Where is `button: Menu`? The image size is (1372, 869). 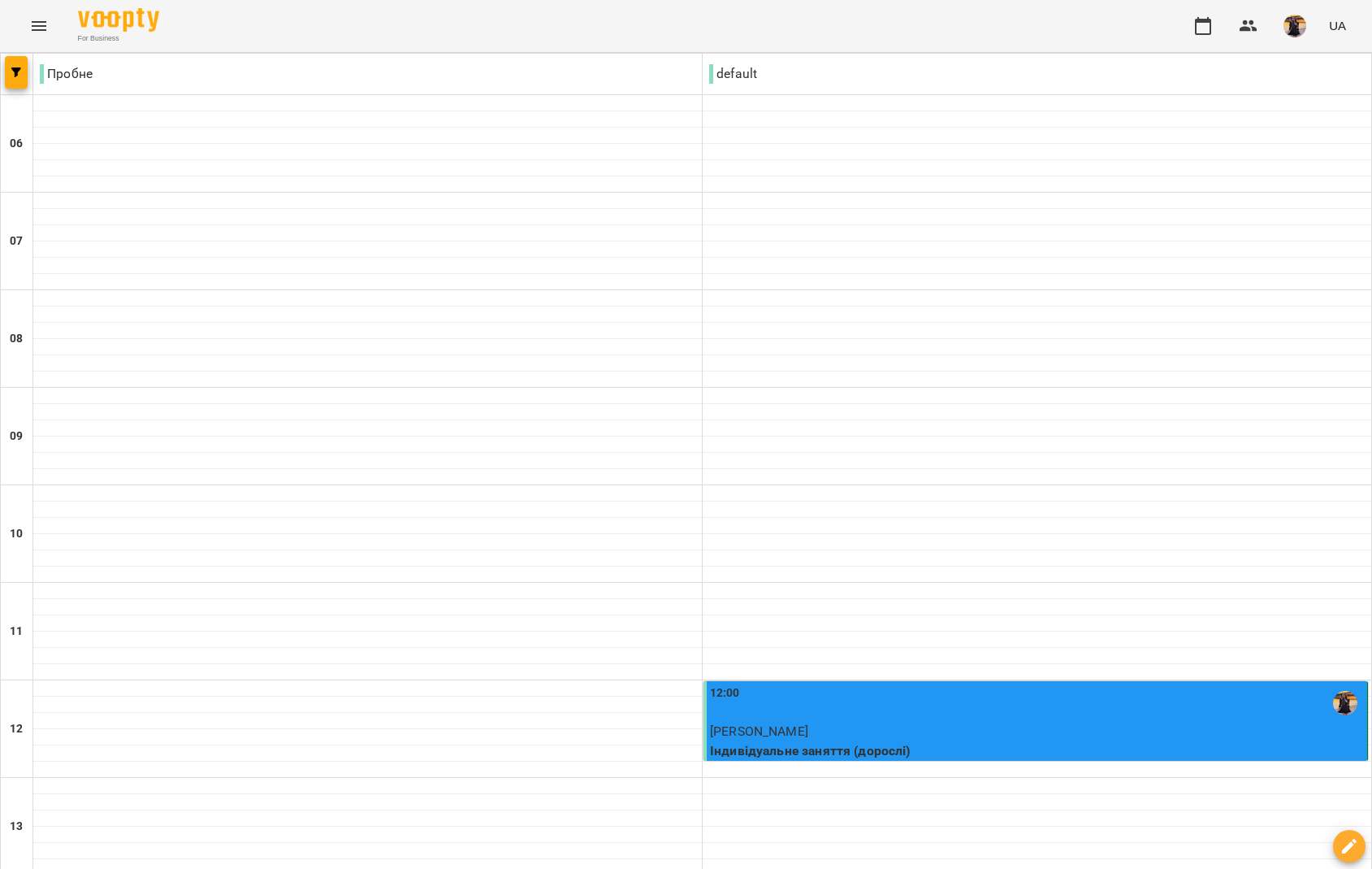 button: Menu is located at coordinates (39, 26).